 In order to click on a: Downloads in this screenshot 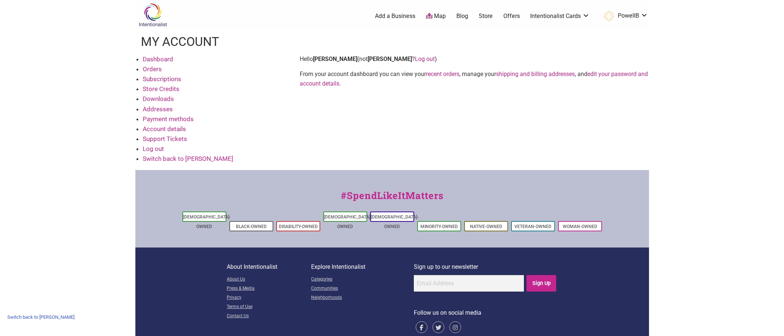, I will do `click(158, 99)`.